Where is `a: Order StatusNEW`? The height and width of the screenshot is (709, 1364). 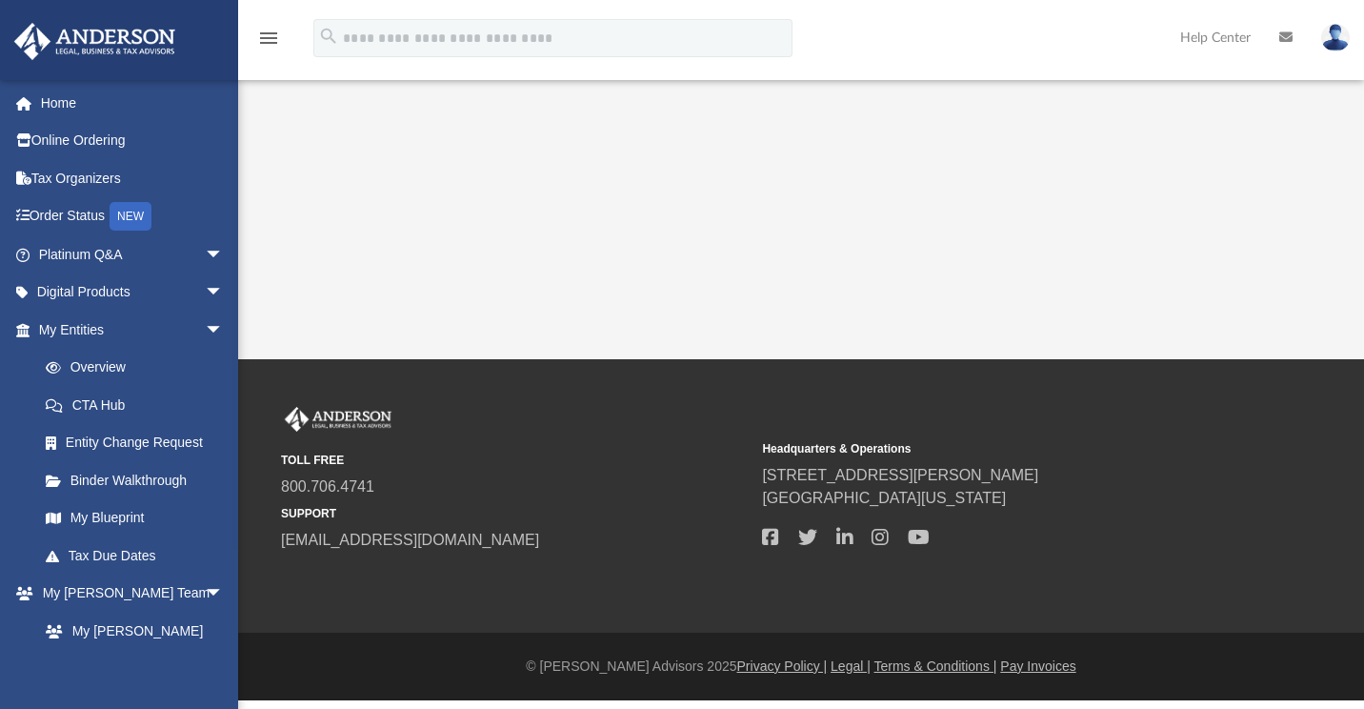 a: Order StatusNEW is located at coordinates (132, 216).